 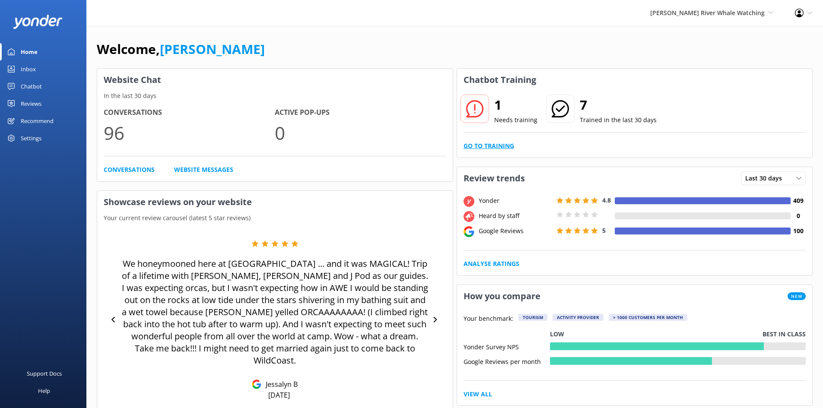 What do you see at coordinates (478, 394) in the screenshot?
I see `a: View All` at bounding box center [478, 394].